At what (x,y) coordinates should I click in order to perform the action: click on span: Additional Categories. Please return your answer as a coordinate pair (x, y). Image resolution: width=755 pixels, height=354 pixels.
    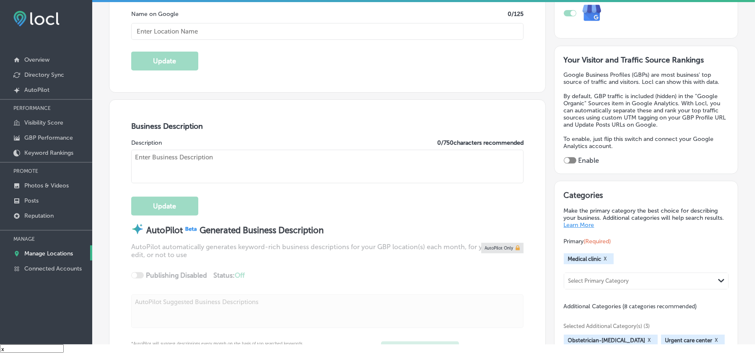
    Looking at the image, I should click on (631, 306).